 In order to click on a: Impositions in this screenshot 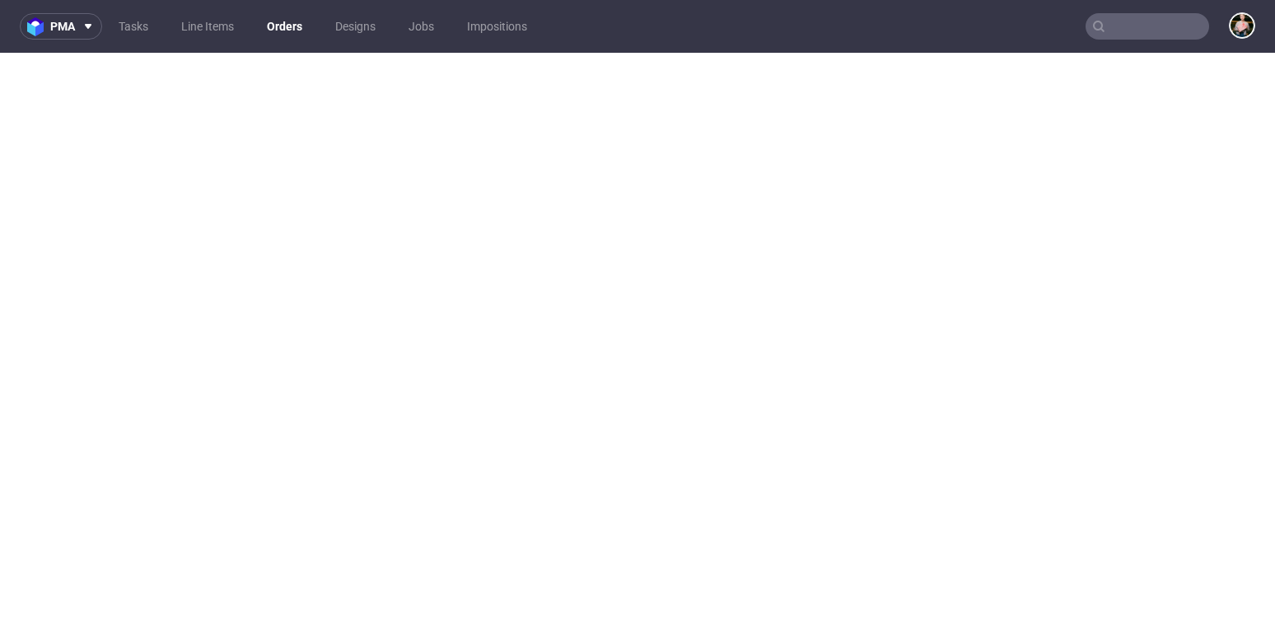, I will do `click(497, 26)`.